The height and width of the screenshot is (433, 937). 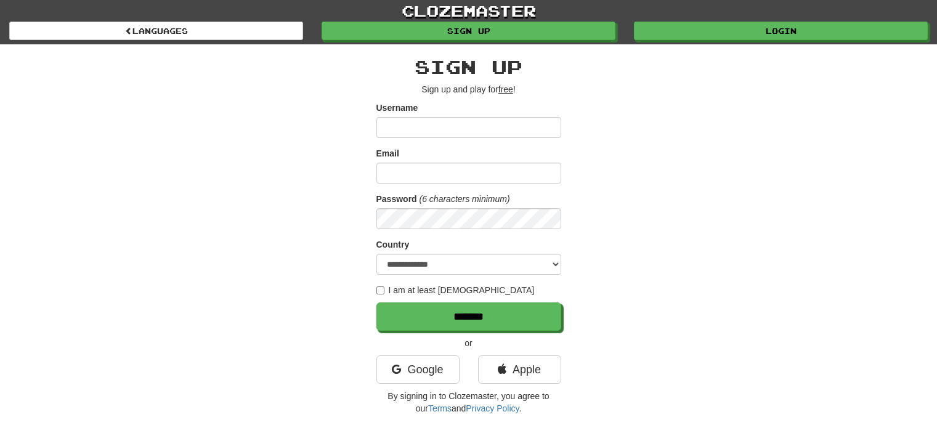 What do you see at coordinates (397, 108) in the screenshot?
I see `label: Username` at bounding box center [397, 108].